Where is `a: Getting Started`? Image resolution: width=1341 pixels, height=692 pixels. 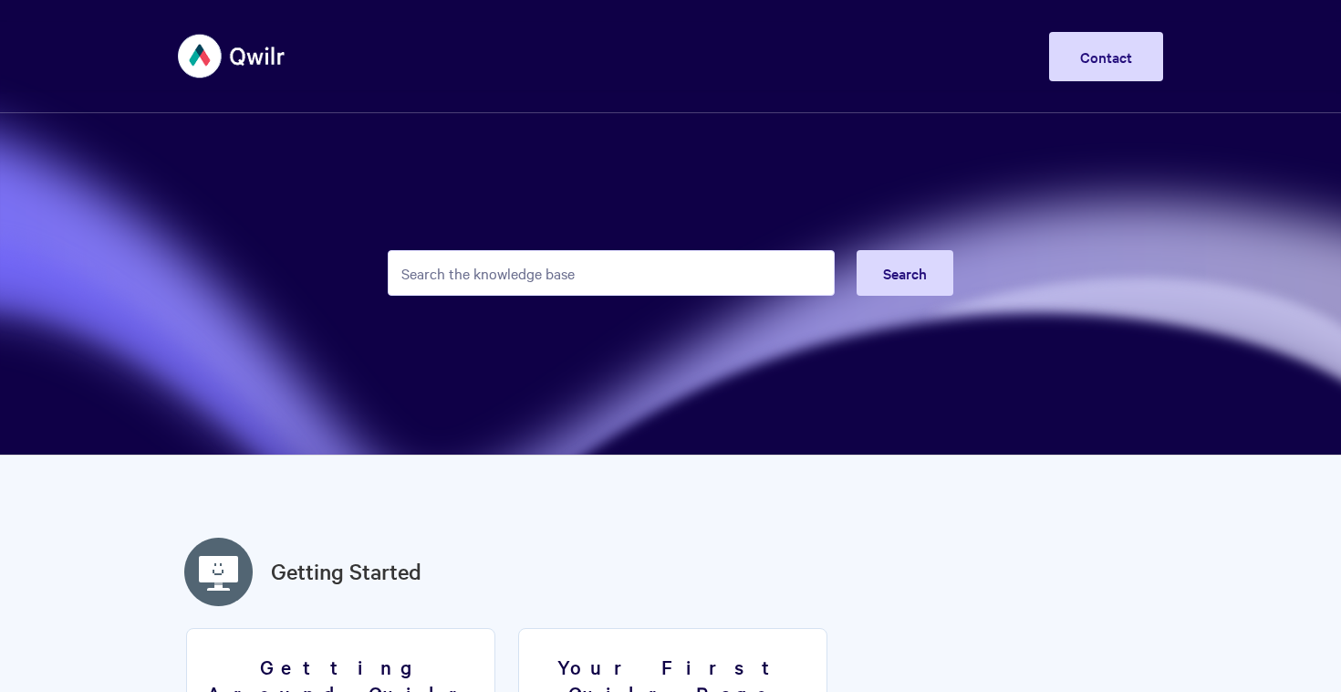 a: Getting Started is located at coordinates (346, 571).